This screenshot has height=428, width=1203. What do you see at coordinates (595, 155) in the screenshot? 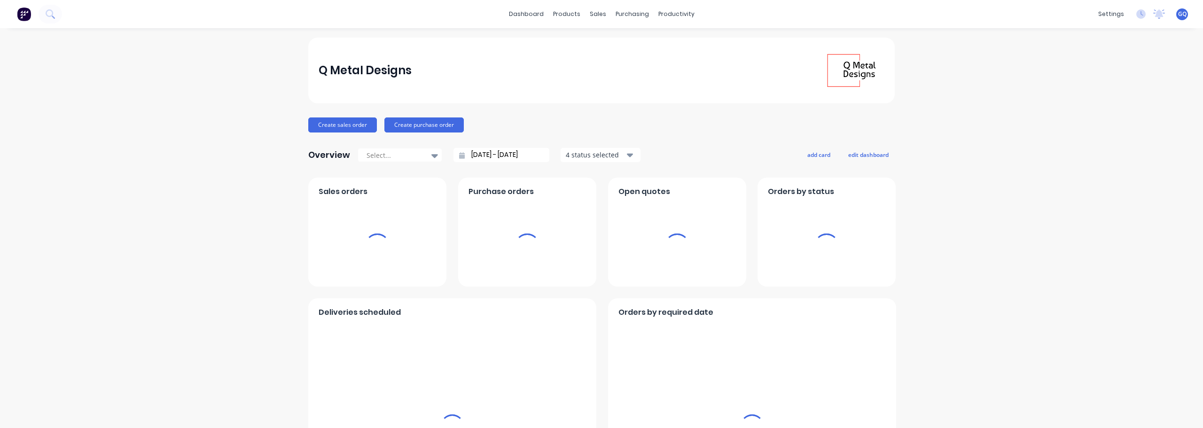
I see `div: 4 status selected` at bounding box center [595, 155].